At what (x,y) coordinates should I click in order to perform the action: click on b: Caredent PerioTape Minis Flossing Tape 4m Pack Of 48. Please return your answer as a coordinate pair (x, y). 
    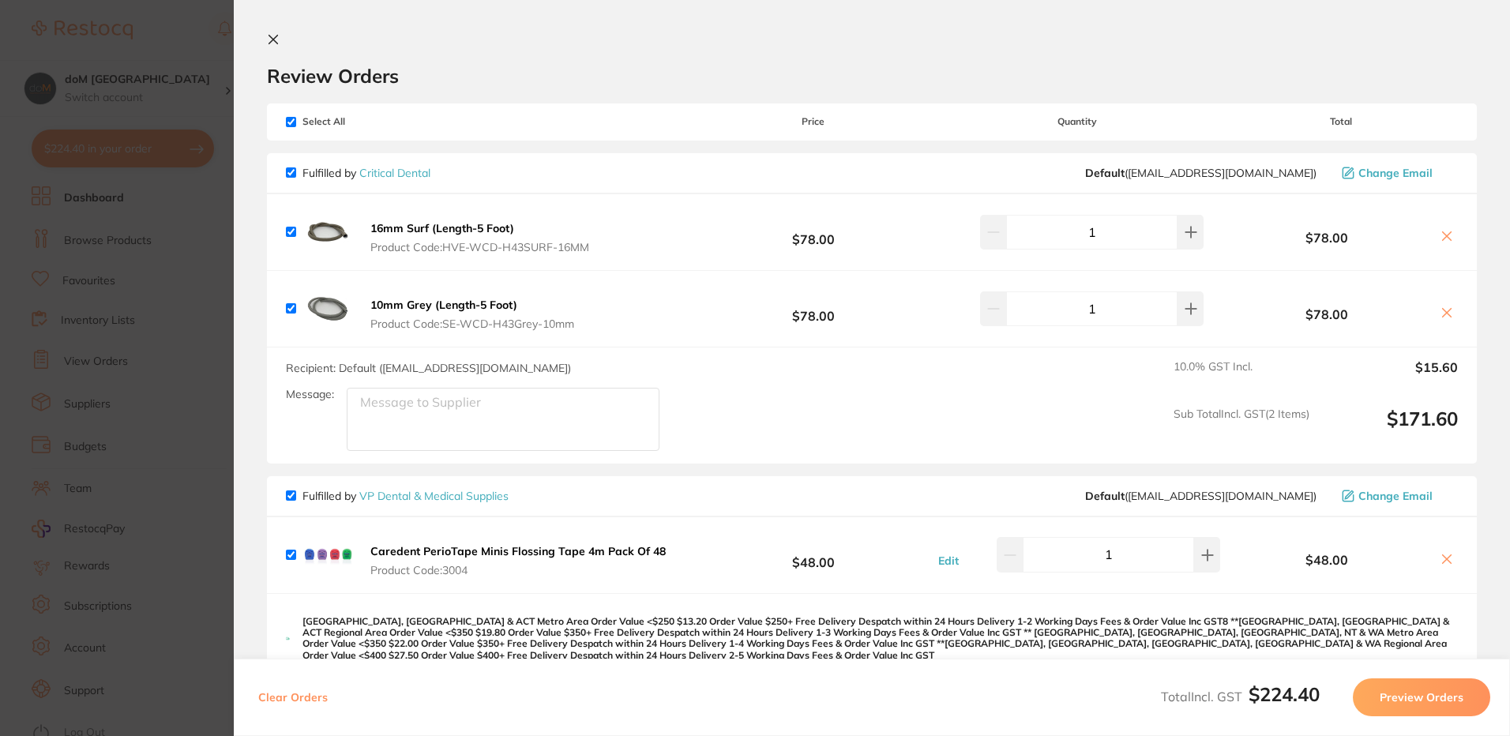
    Looking at the image, I should click on (518, 551).